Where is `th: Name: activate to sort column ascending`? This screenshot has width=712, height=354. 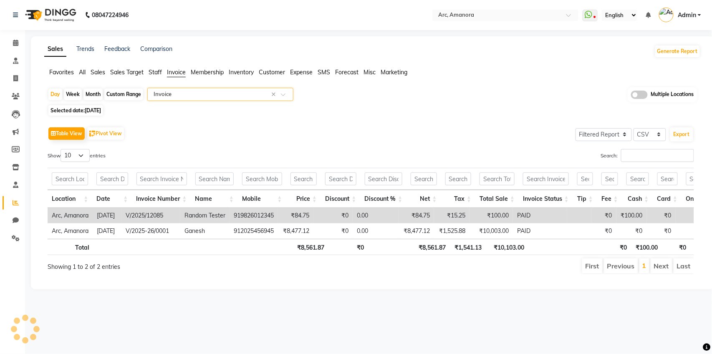
th: Name: activate to sort column ascending is located at coordinates (215, 199).